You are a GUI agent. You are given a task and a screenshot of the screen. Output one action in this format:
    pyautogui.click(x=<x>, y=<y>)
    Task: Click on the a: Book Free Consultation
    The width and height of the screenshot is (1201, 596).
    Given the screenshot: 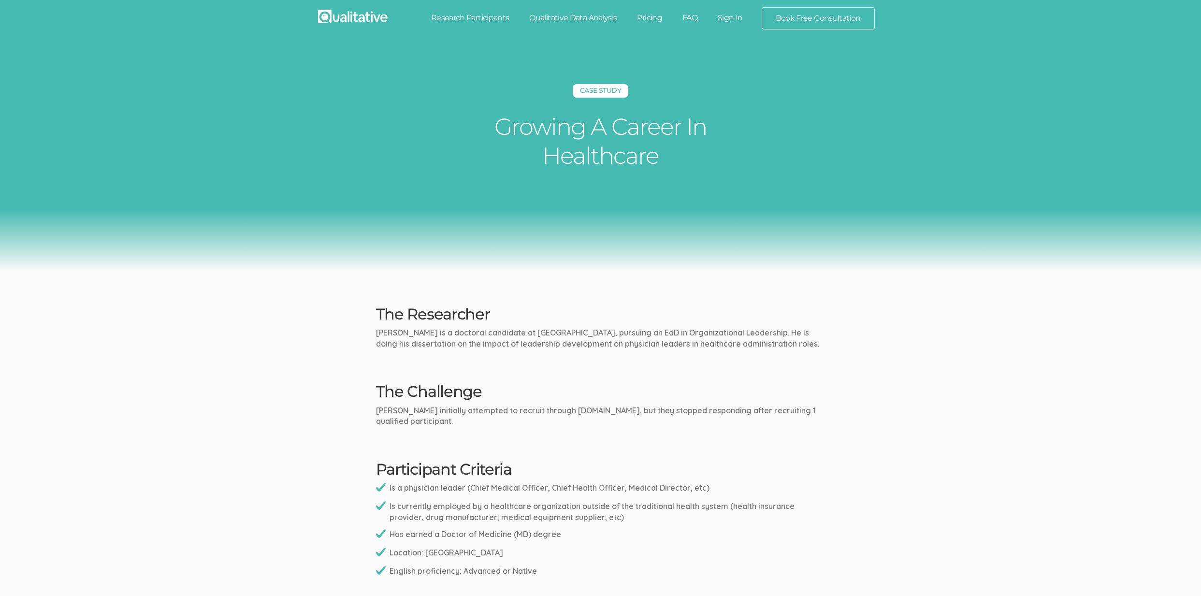 What is the action you would take?
    pyautogui.click(x=818, y=18)
    